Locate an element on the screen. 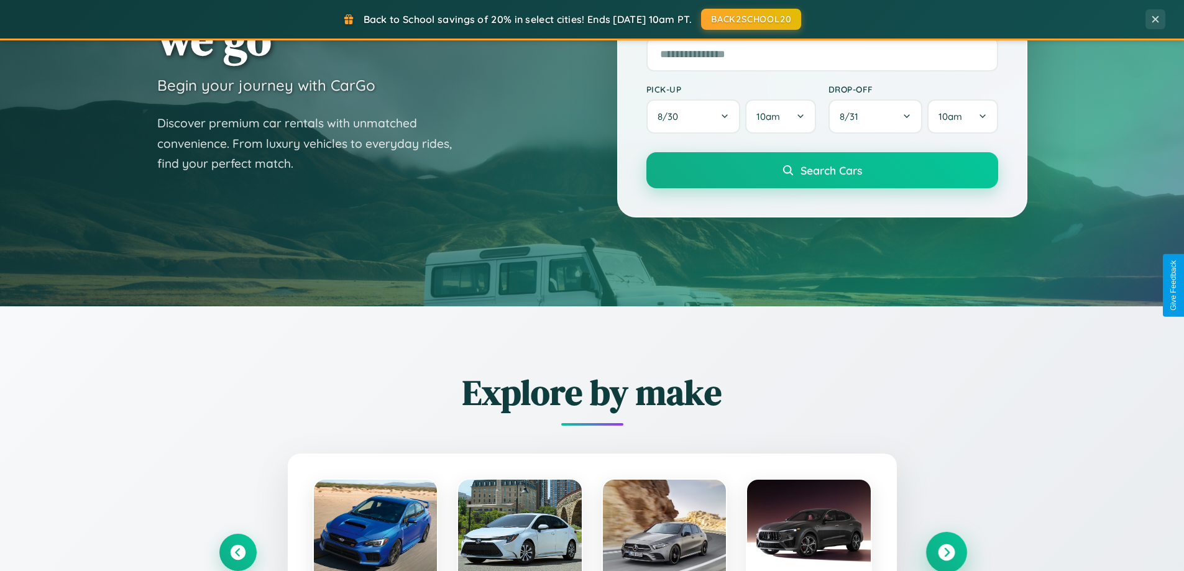  label: Pick-up is located at coordinates (731, 89).